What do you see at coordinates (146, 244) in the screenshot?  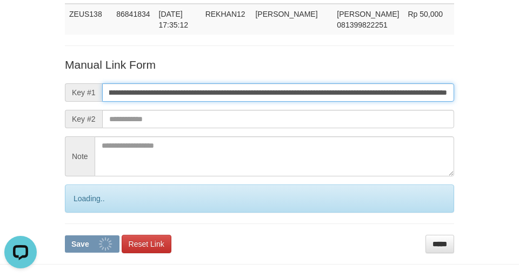 I see `a: Reset Link` at bounding box center [146, 244].